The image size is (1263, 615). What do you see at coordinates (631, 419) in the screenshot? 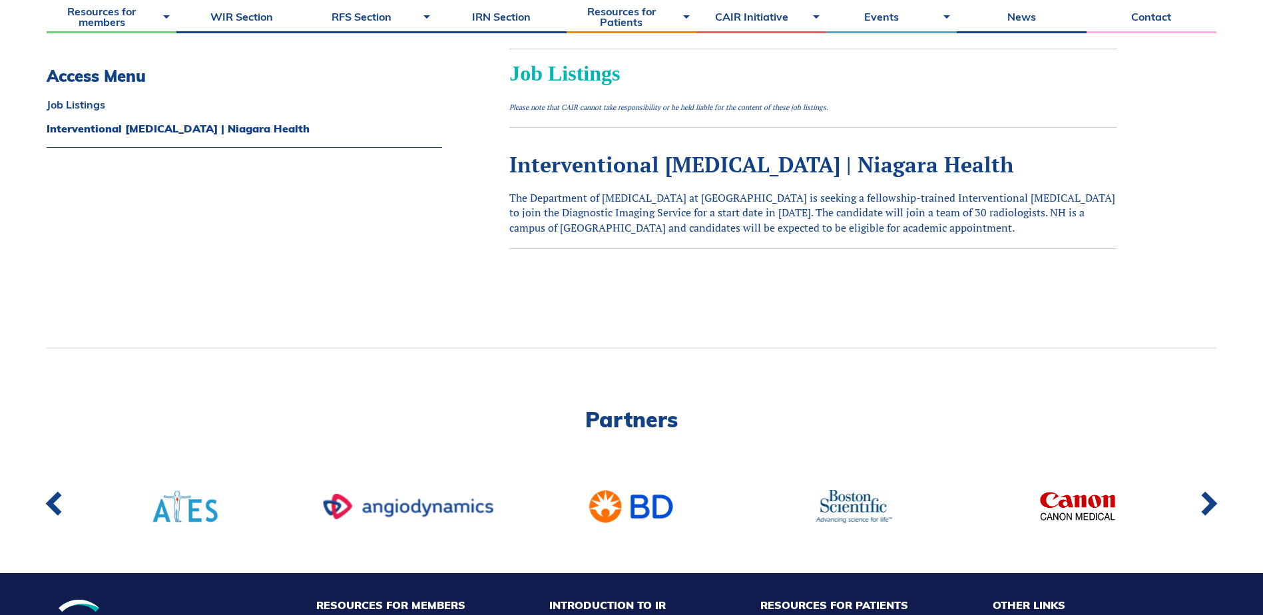
I see `h2: Partners` at bounding box center [631, 419].